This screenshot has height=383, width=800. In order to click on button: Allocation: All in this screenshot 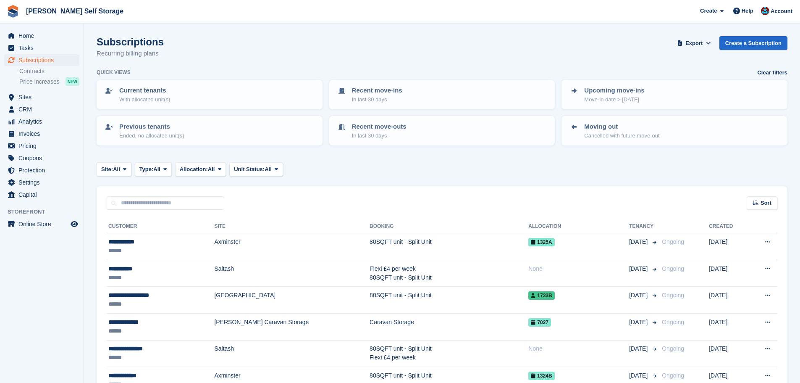, I will do `click(201, 169)`.